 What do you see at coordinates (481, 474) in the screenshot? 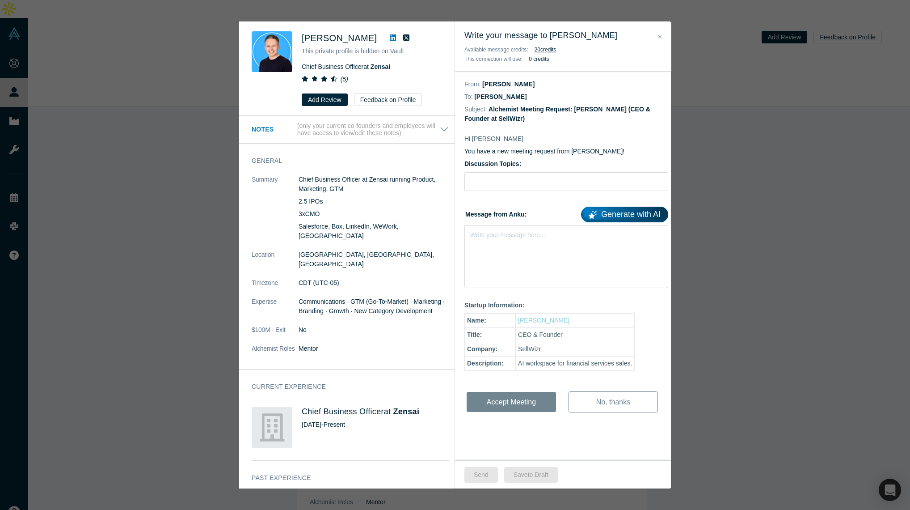
I see `button: Send` at bounding box center [481, 474].